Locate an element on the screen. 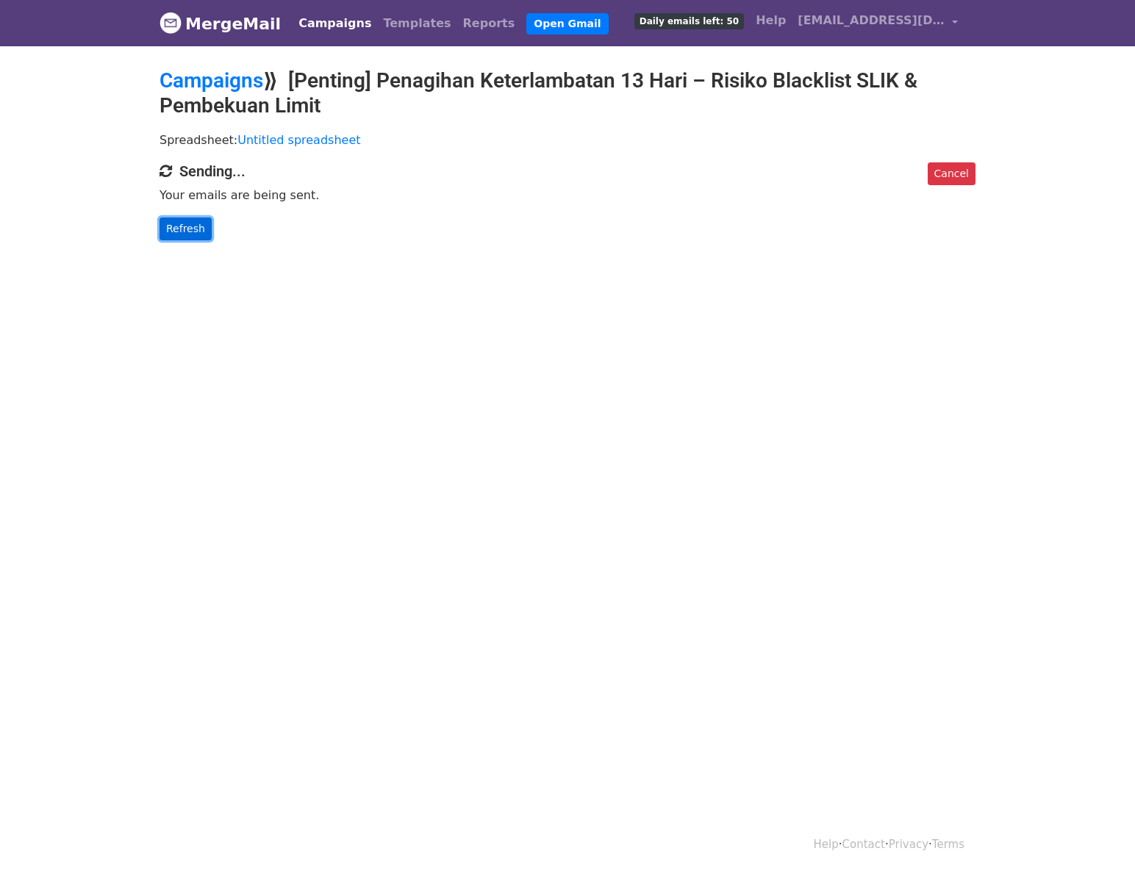 The height and width of the screenshot is (873, 1135). a: Open Gmail is located at coordinates (567, 24).